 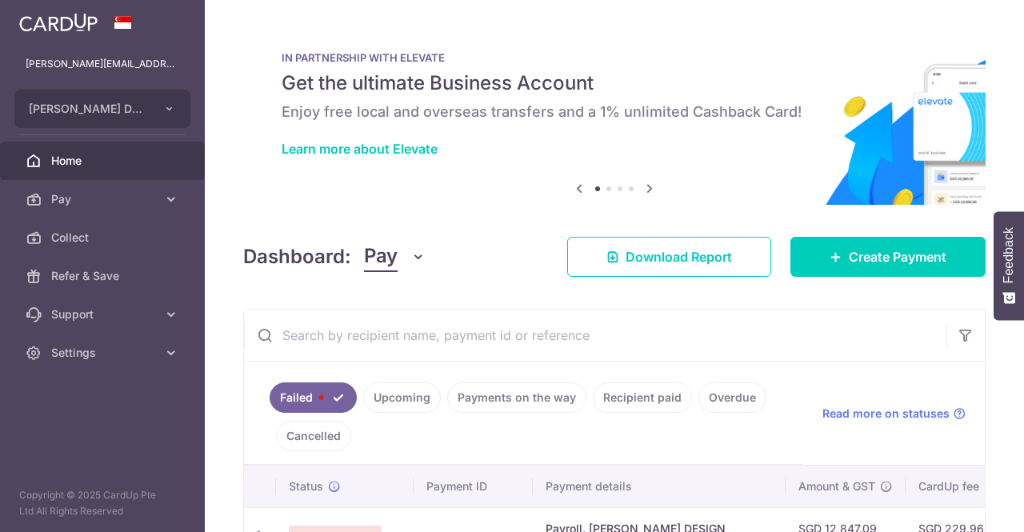 What do you see at coordinates (1009, 255) in the screenshot?
I see `span: Feedback` at bounding box center [1009, 255].